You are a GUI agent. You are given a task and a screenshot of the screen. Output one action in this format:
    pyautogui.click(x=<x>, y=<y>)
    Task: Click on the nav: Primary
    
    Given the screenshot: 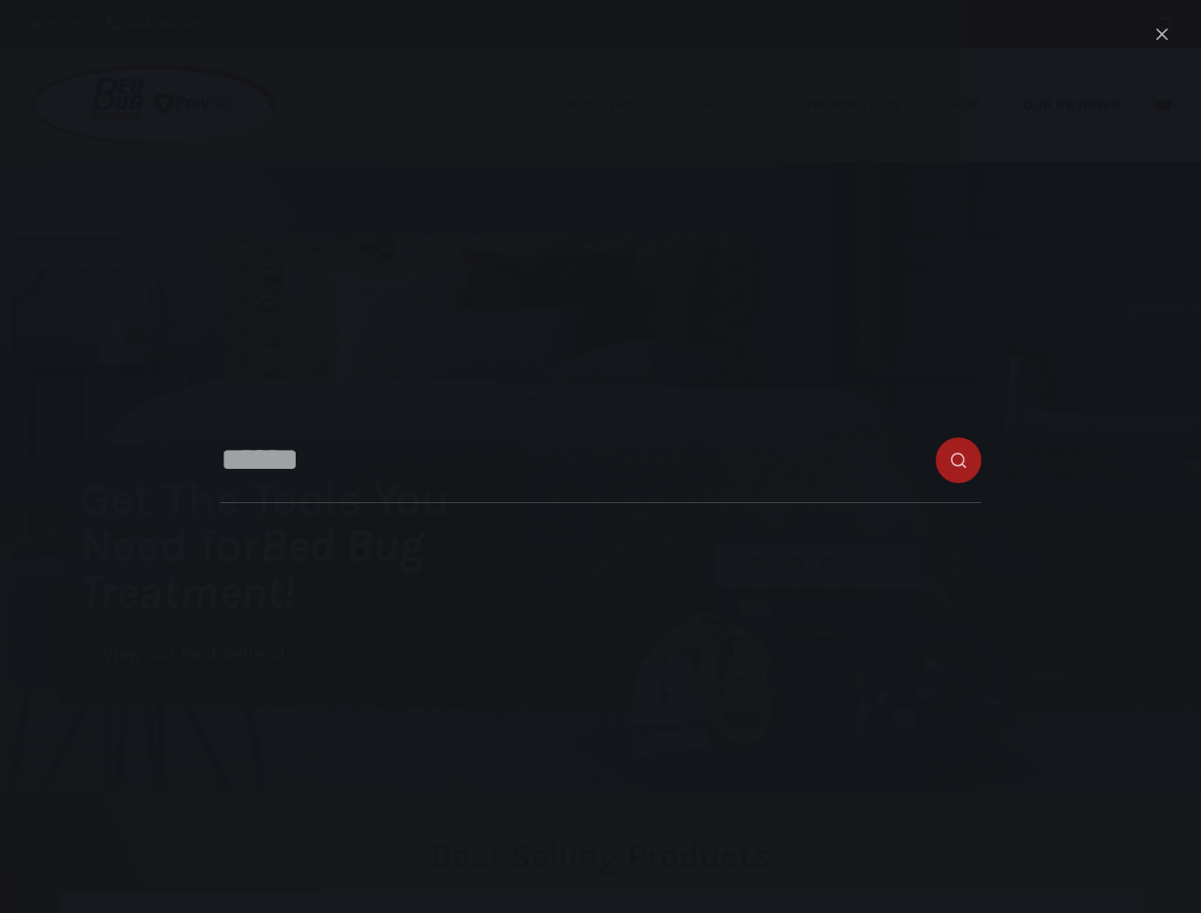 What is the action you would take?
    pyautogui.click(x=842, y=105)
    